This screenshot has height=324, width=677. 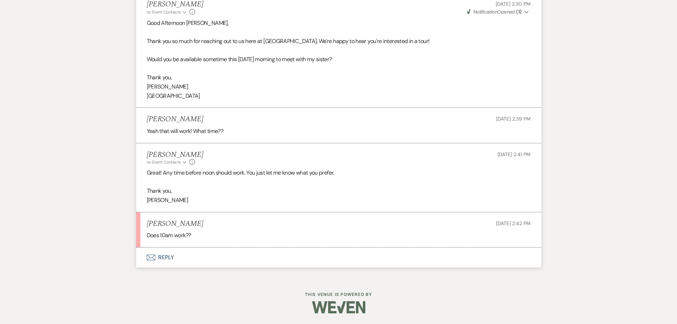 I want to click on span: Thank you,, so click(x=159, y=77).